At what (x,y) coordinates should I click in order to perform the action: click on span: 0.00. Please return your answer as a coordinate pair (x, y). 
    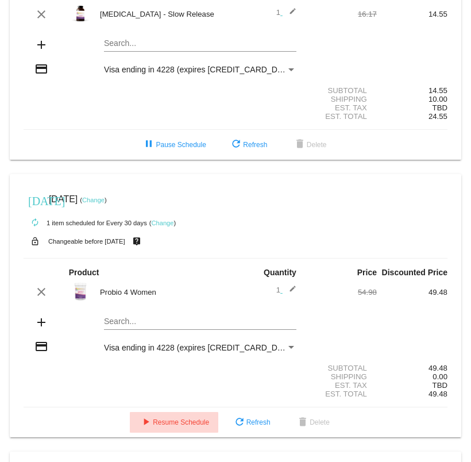
    Looking at the image, I should click on (440, 377).